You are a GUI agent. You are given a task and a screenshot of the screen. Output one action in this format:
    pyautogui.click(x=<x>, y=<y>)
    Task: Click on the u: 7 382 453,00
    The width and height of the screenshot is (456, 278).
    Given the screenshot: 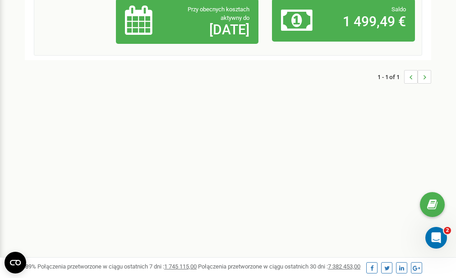 What is the action you would take?
    pyautogui.click(x=344, y=266)
    